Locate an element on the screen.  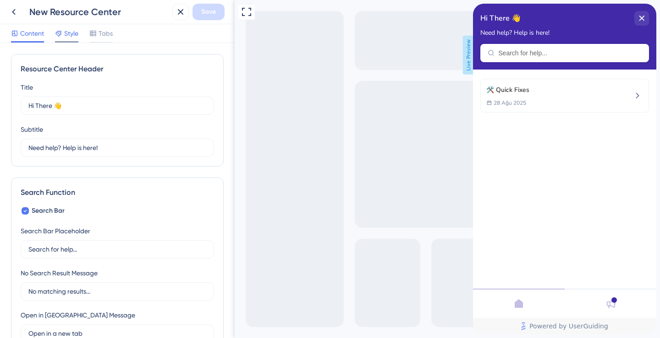
div: Subtitle is located at coordinates (32, 130).